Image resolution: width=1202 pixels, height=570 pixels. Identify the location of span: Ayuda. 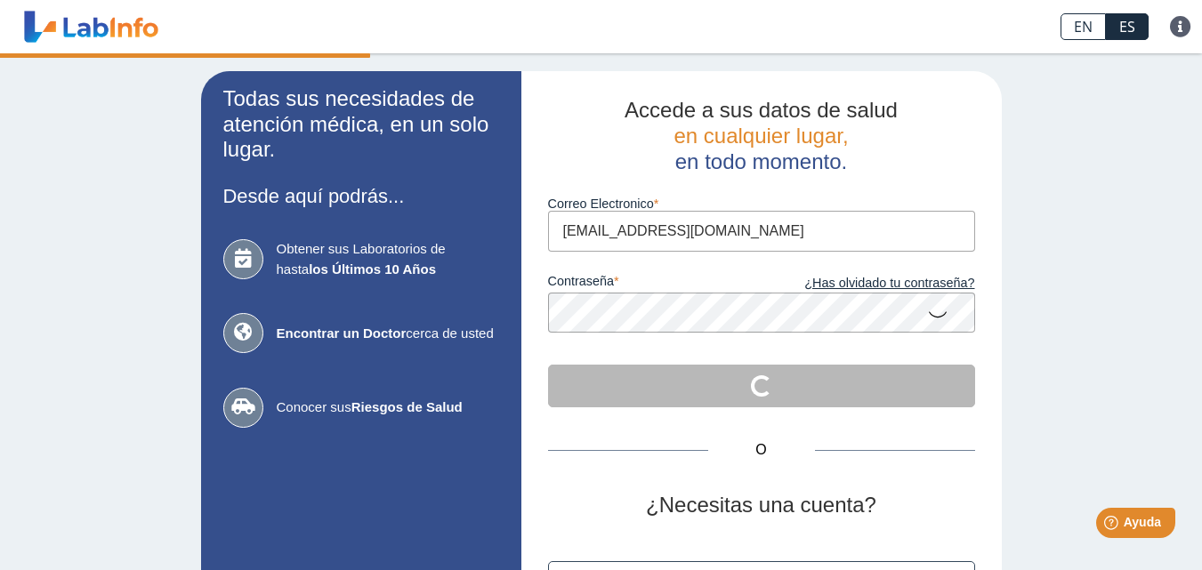
(99, 21).